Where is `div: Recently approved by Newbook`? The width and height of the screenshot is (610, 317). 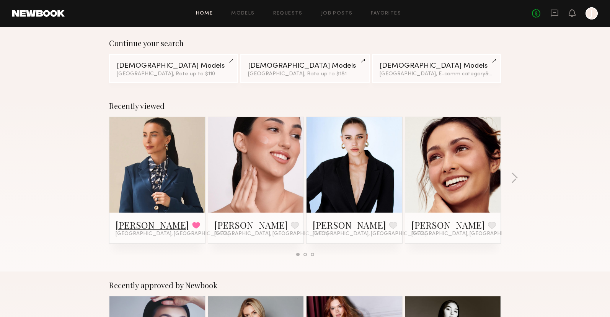
div: Recently approved by Newbook is located at coordinates (305, 285).